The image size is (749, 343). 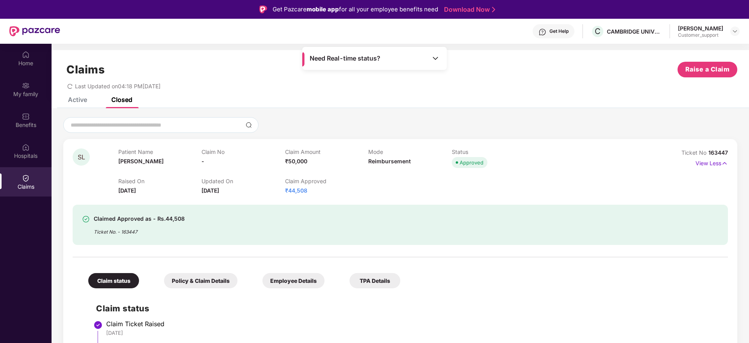 What do you see at coordinates (468, 9) in the screenshot?
I see `a: Download Now` at bounding box center [468, 9].